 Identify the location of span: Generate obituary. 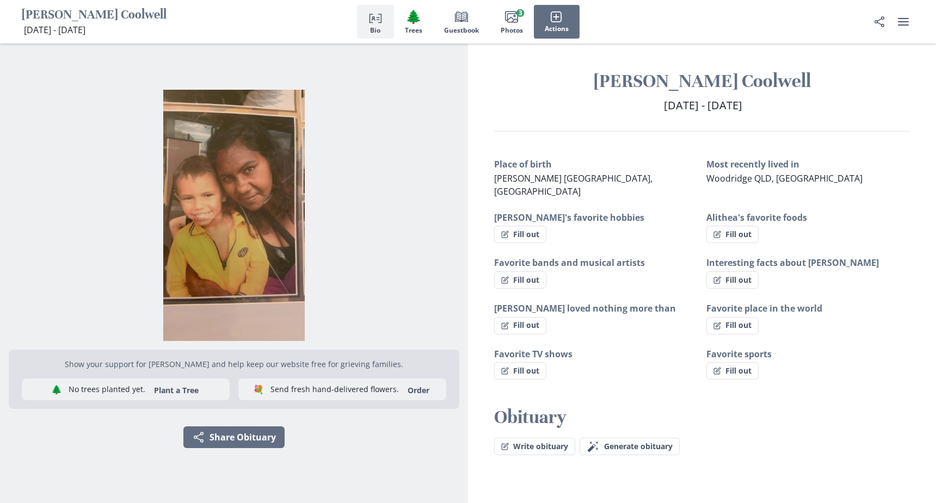
(638, 447).